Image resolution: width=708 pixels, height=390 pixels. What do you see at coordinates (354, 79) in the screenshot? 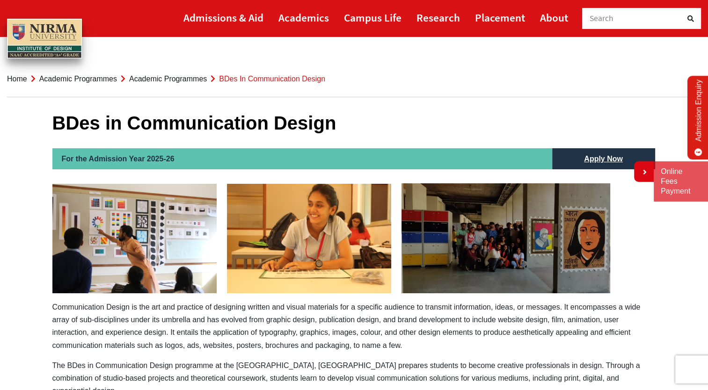
I see `nav: breadcrumb` at bounding box center [354, 79].